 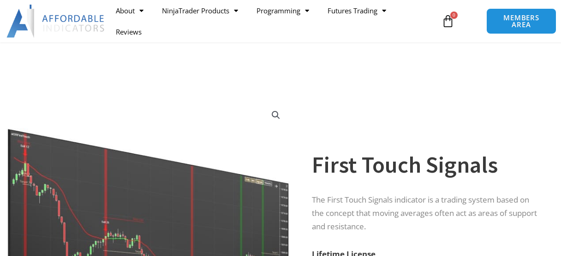 What do you see at coordinates (454, 15) in the screenshot?
I see `span: 0` at bounding box center [454, 15].